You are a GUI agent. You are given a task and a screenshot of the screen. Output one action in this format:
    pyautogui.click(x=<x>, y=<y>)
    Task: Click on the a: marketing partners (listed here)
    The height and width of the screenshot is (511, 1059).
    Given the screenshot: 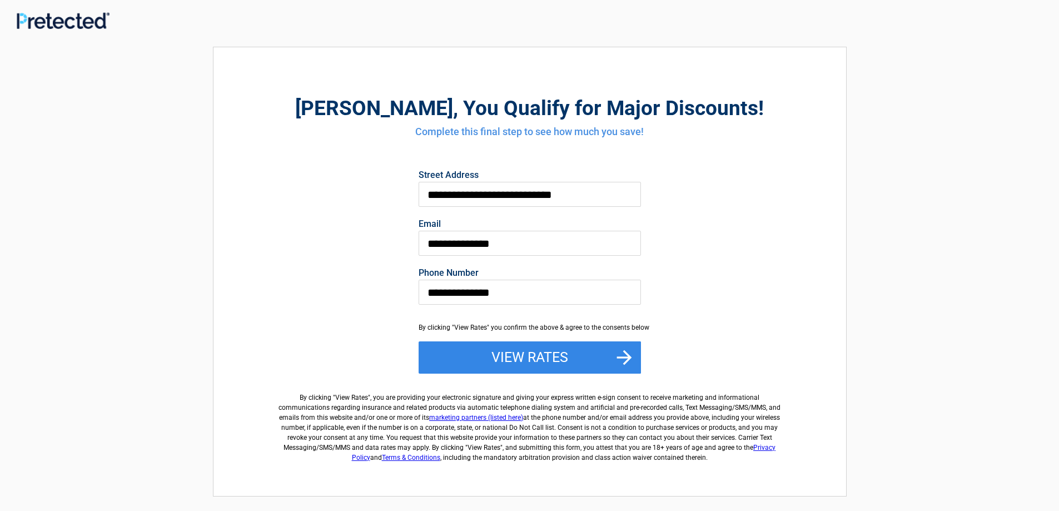 What is the action you would take?
    pyautogui.click(x=476, y=417)
    